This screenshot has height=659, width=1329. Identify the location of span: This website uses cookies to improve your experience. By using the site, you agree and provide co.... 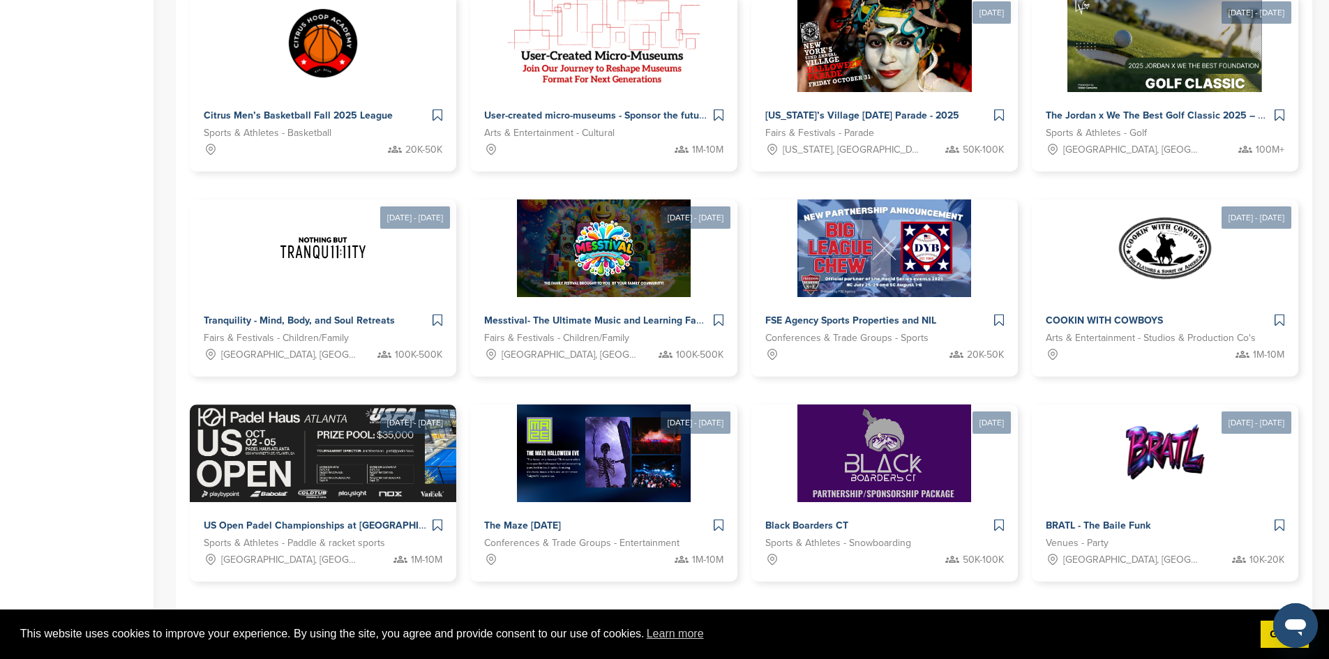
(635, 634).